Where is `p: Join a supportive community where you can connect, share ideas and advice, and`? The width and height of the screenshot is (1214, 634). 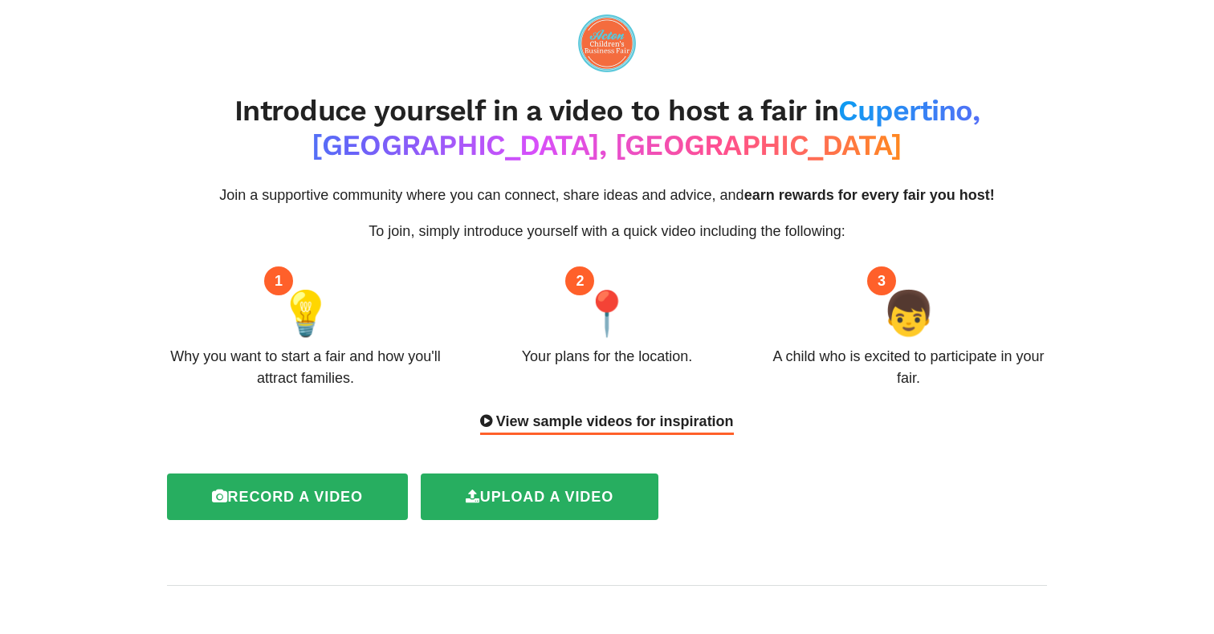 p: Join a supportive community where you can connect, share ideas and advice, and is located at coordinates (607, 195).